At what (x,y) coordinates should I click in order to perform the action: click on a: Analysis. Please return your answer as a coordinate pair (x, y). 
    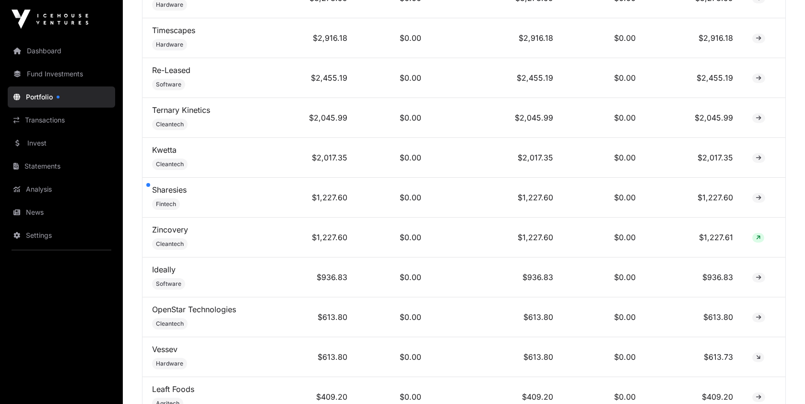
    Looking at the image, I should click on (61, 189).